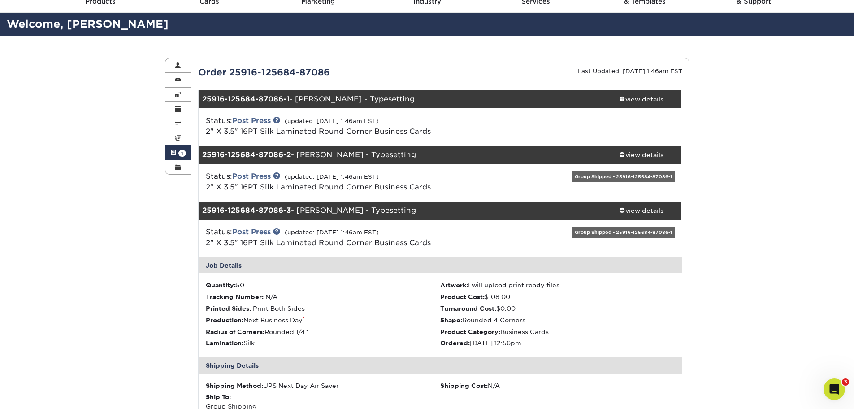 Image resolution: width=854 pixels, height=409 pixels. I want to click on strong: Printed Sides:, so click(228, 308).